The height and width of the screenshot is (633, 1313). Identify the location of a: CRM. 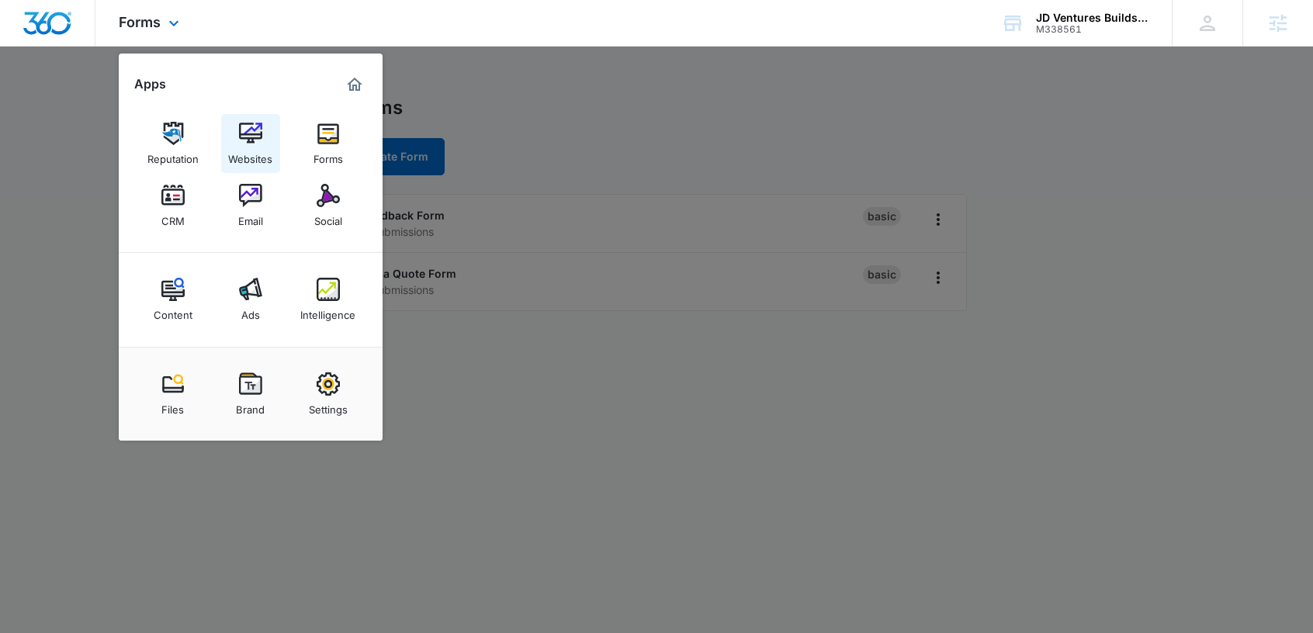
(173, 206).